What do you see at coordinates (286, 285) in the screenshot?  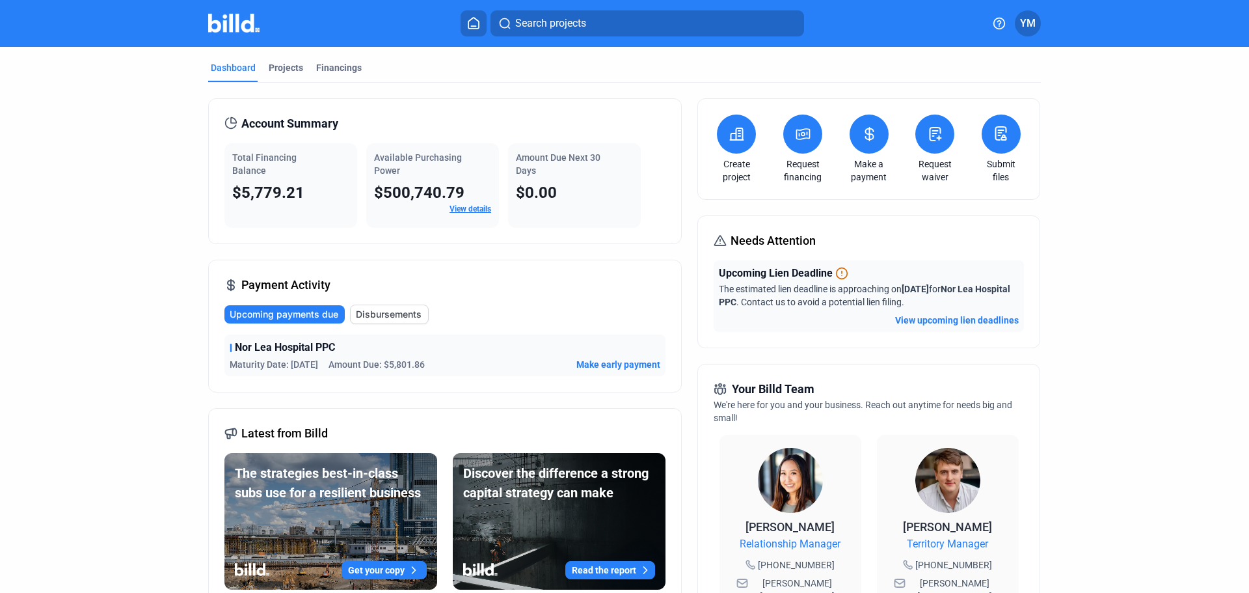 I see `span: Payment Activity` at bounding box center [286, 285].